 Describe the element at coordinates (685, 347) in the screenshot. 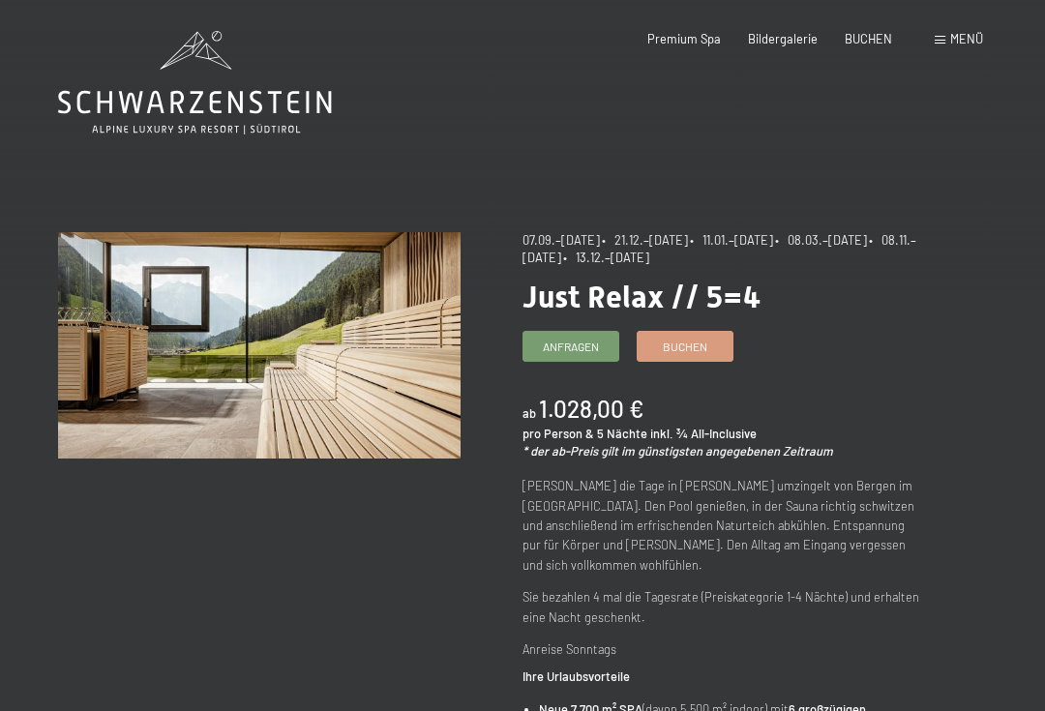

I see `span: Buchen` at that location.